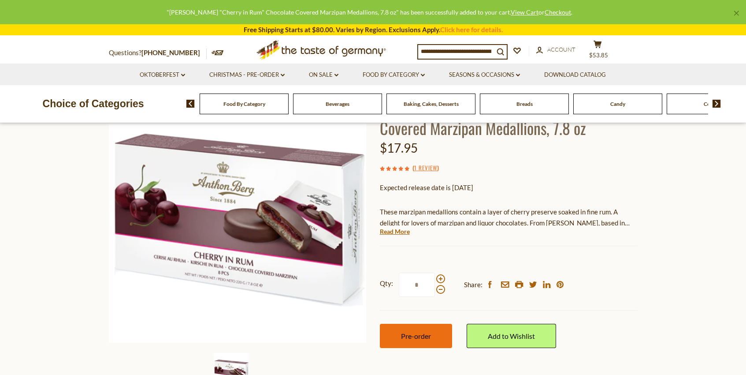 The height and width of the screenshot is (375, 746). I want to click on span: Pre-order, so click(416, 336).